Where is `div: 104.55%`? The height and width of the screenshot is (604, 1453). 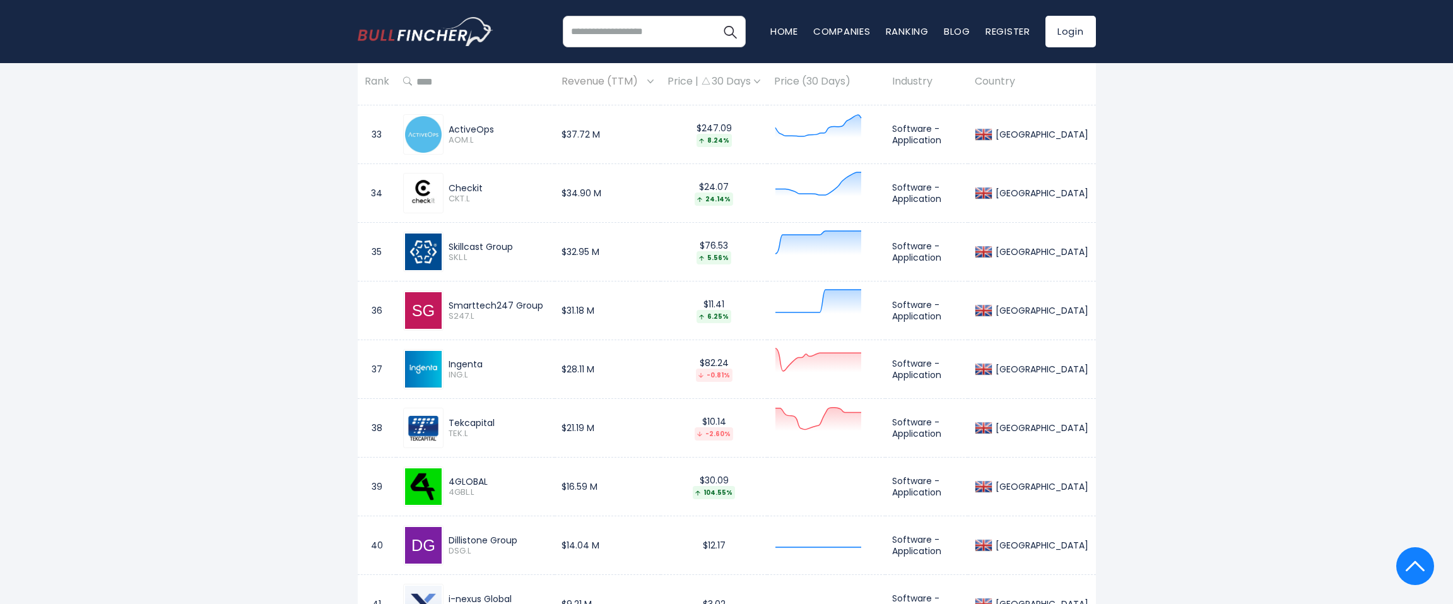 div: 104.55% is located at coordinates (714, 492).